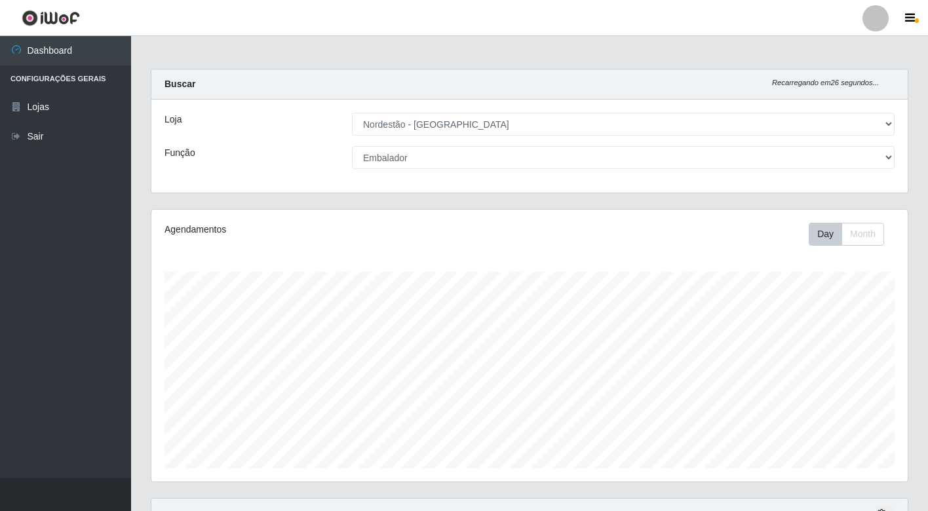  What do you see at coordinates (311, 229) in the screenshot?
I see `div: Agendamentos` at bounding box center [311, 229].